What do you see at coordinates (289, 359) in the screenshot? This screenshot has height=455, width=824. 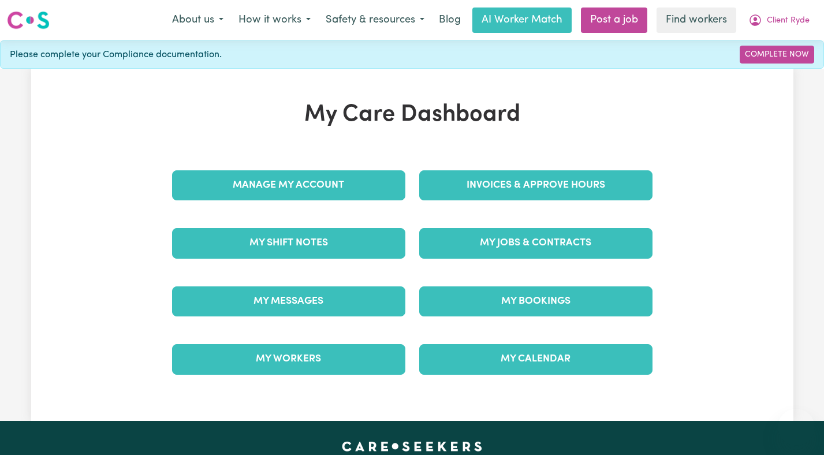 I see `a: My Workers` at bounding box center [289, 359].